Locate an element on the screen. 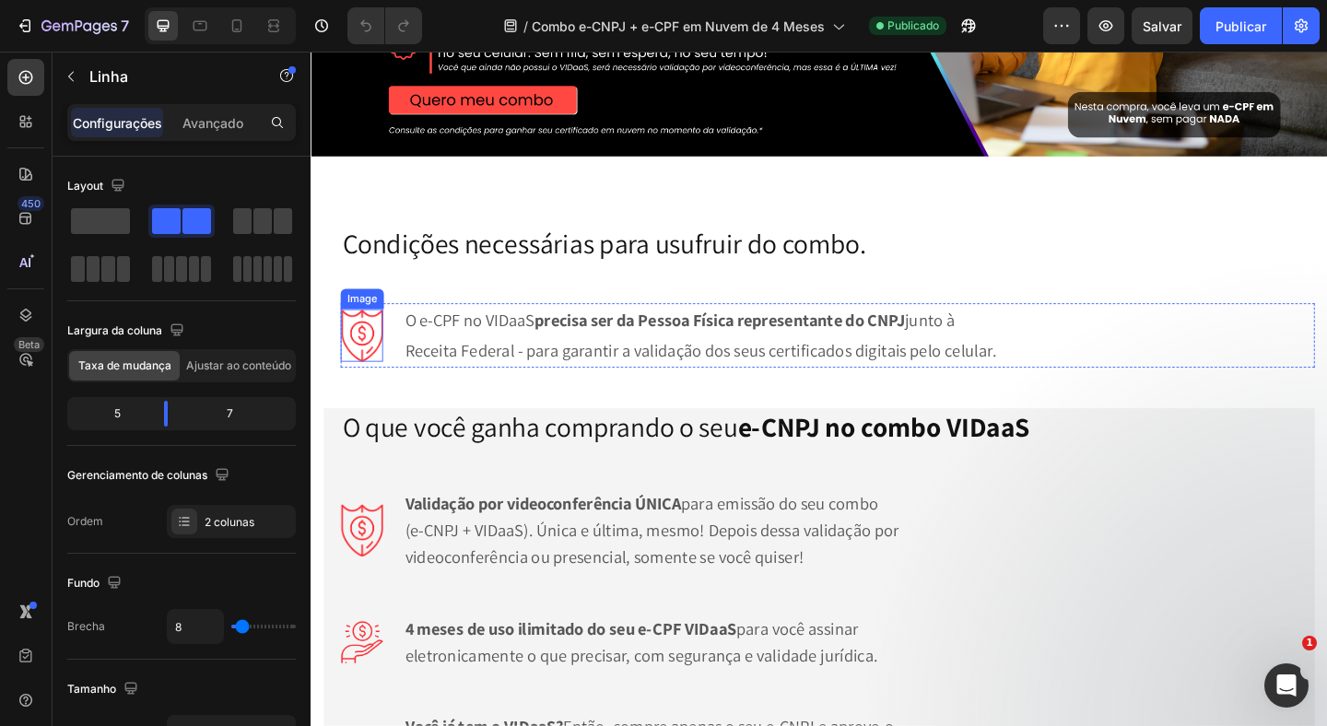 The image size is (1327, 726). div: Desfazer/Refazer is located at coordinates (384, 26).